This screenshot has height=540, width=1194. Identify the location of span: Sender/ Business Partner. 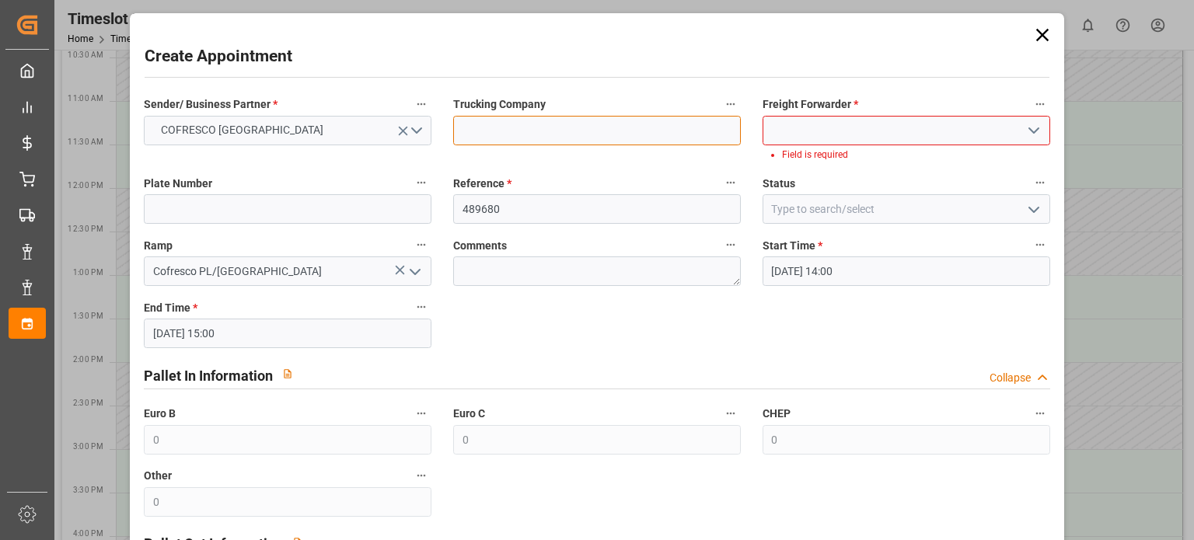
(211, 104).